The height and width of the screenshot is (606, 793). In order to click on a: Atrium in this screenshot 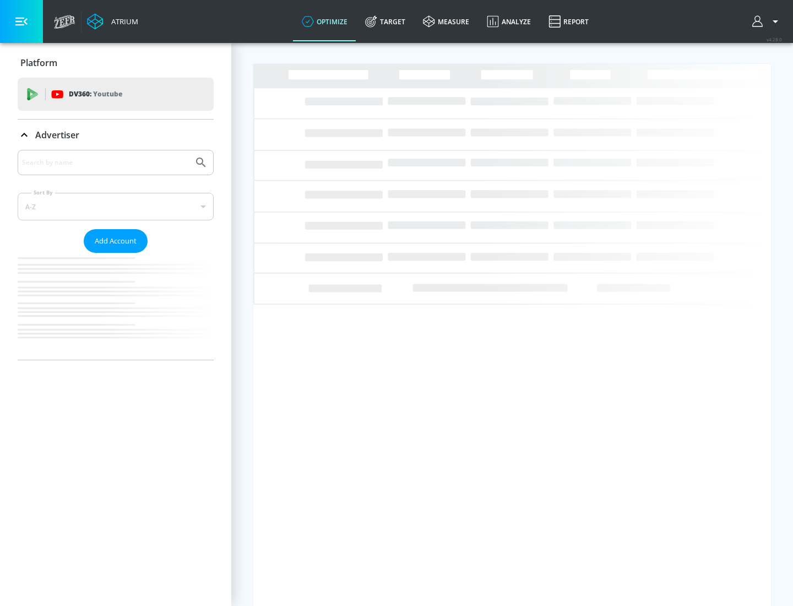, I will do `click(112, 21)`.